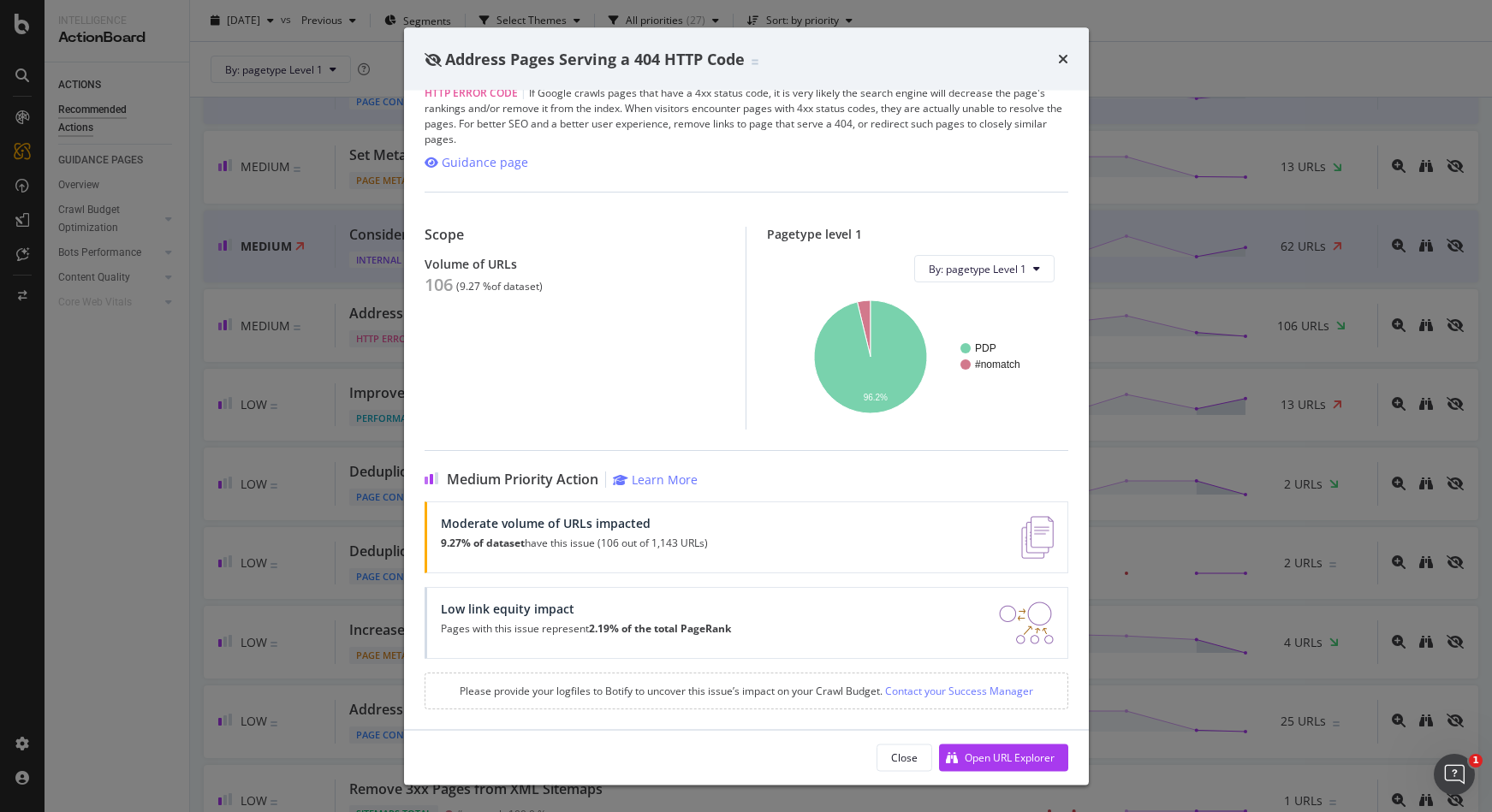  I want to click on div: 106, so click(438, 285).